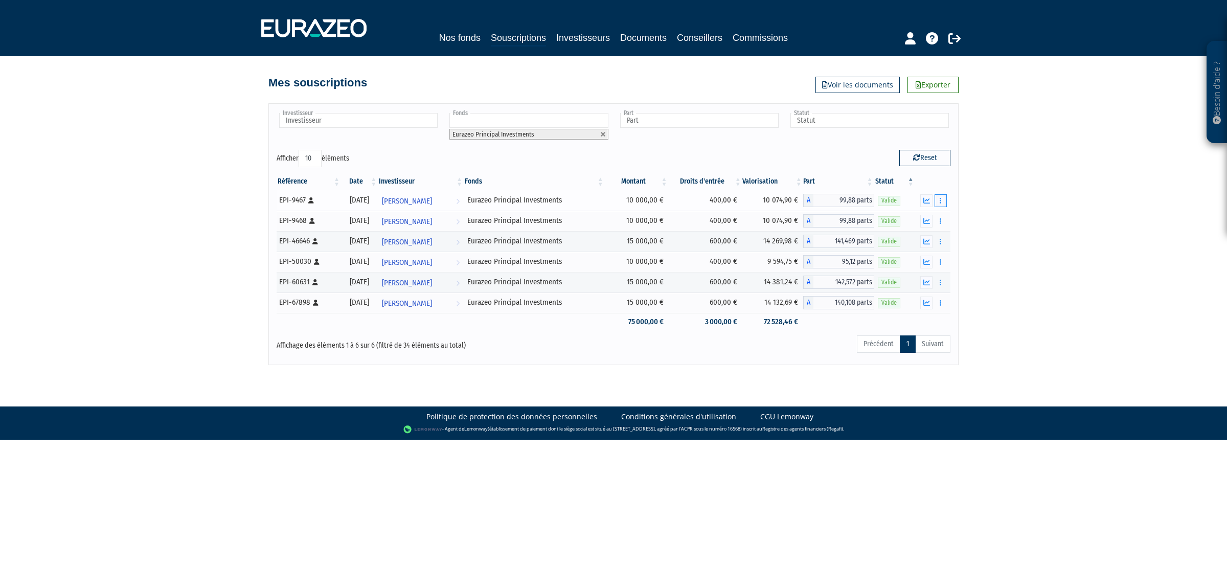 Image resolution: width=1227 pixels, height=587 pixels. I want to click on th: Valorisation: activer pour trier la colonne par ordre croissant, so click(772, 181).